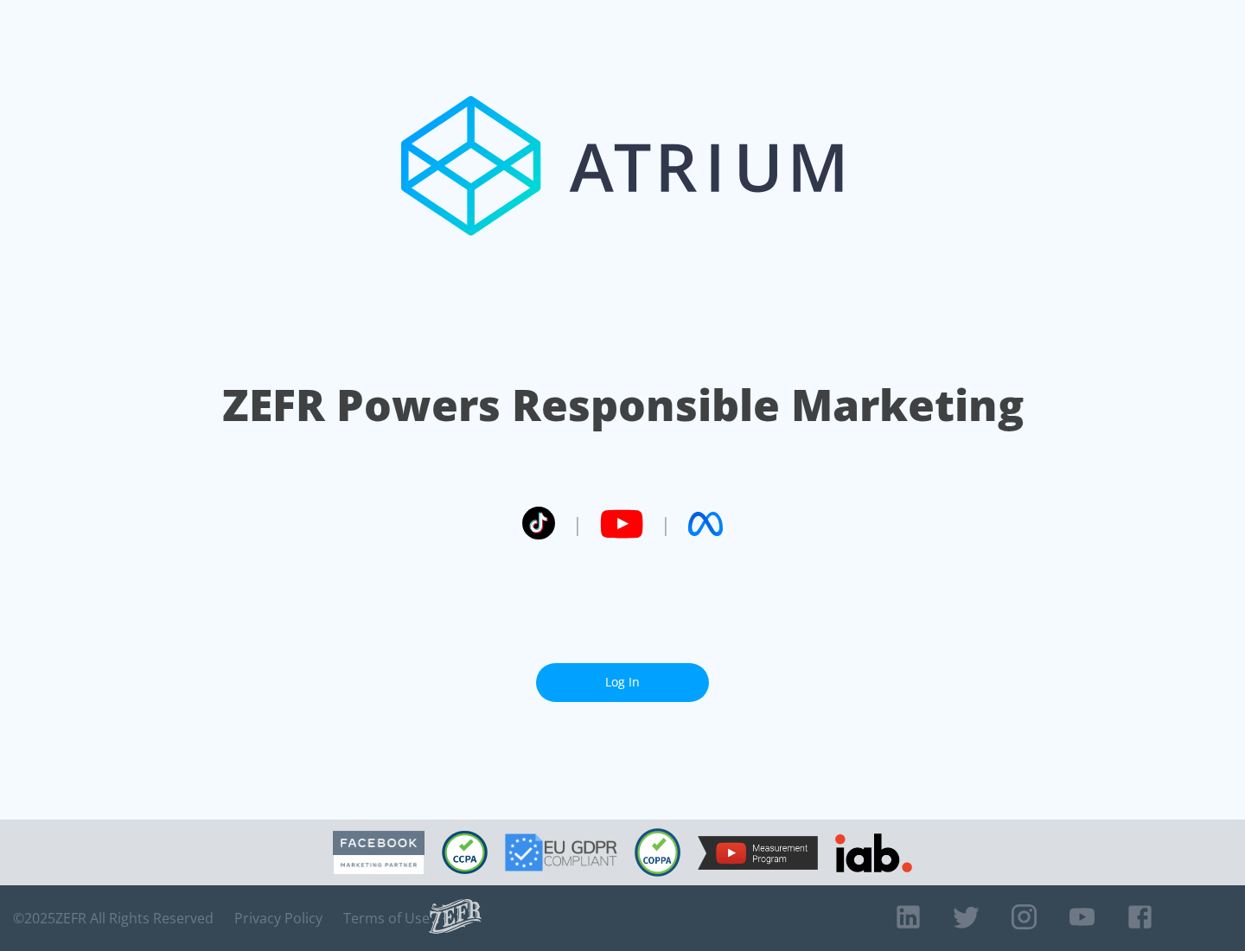 Image resolution: width=1245 pixels, height=951 pixels. What do you see at coordinates (113, 918) in the screenshot?
I see `span: © 2025 ZEFR All Rights Reserved` at bounding box center [113, 918].